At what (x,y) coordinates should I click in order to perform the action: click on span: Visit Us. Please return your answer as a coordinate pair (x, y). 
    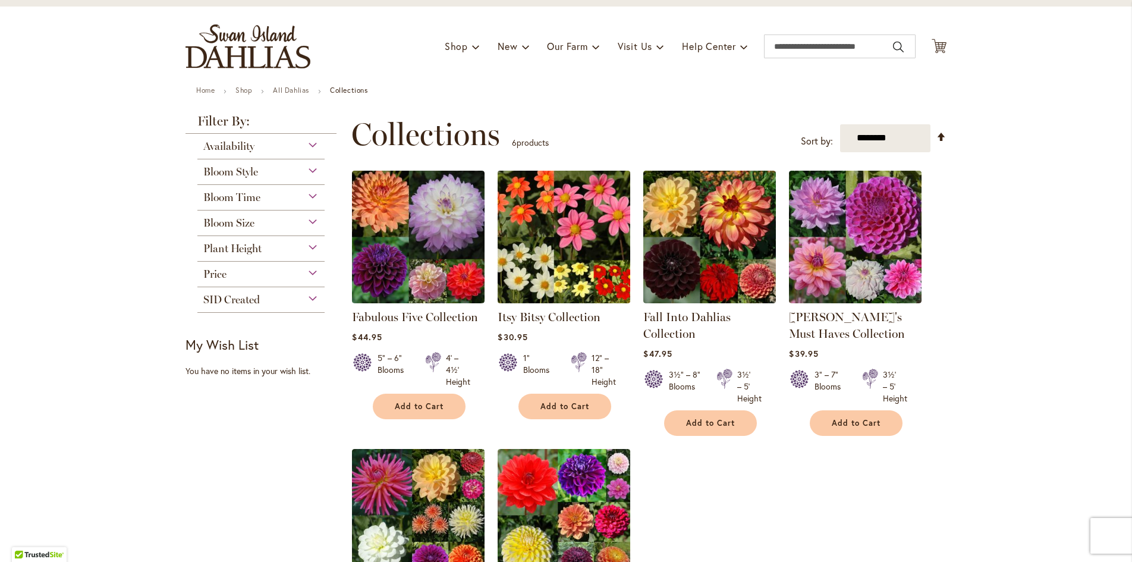
    Looking at the image, I should click on (635, 46).